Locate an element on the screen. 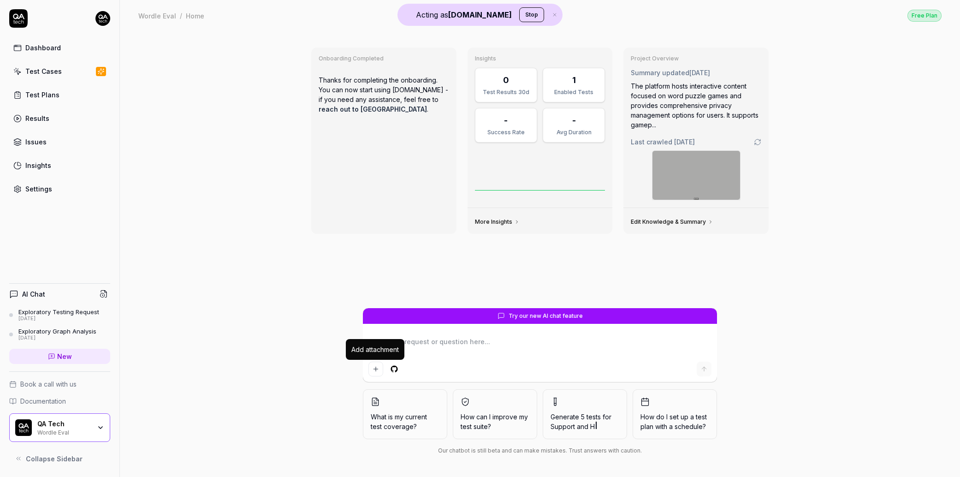 The image size is (960, 477). span: New is located at coordinates (65, 356).